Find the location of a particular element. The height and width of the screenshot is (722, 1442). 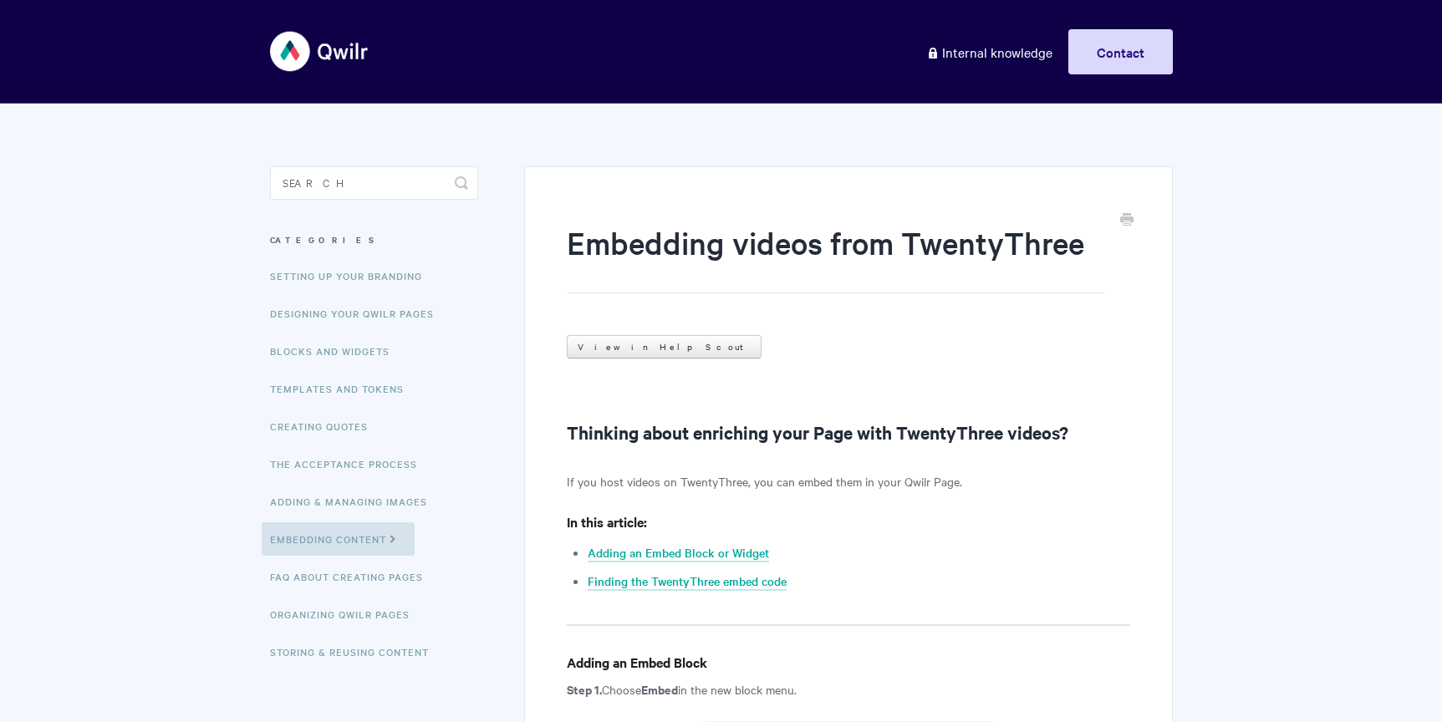

a: Creating Quotes is located at coordinates (325, 426).